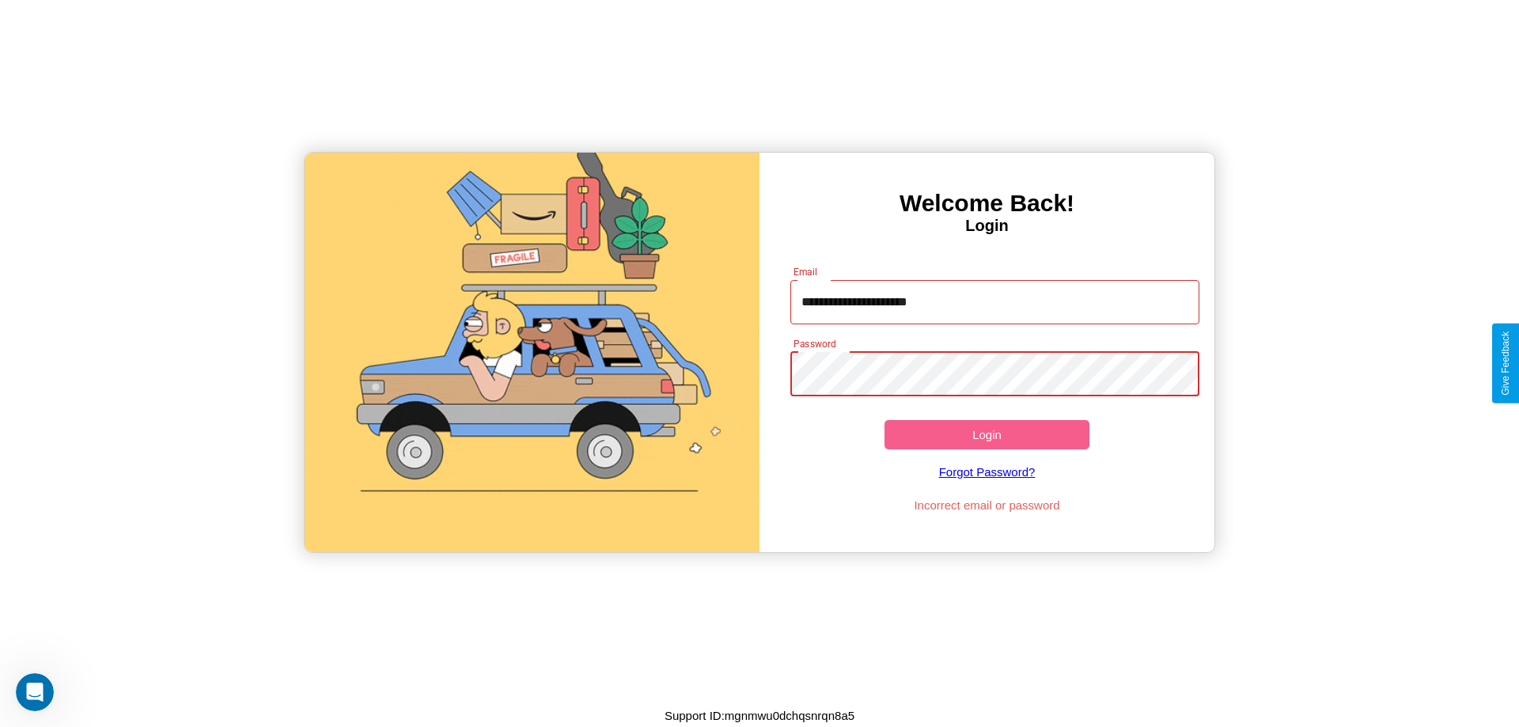  I want to click on p: Support ID: mgnmwu0dchqsnrqn8a5, so click(759, 715).